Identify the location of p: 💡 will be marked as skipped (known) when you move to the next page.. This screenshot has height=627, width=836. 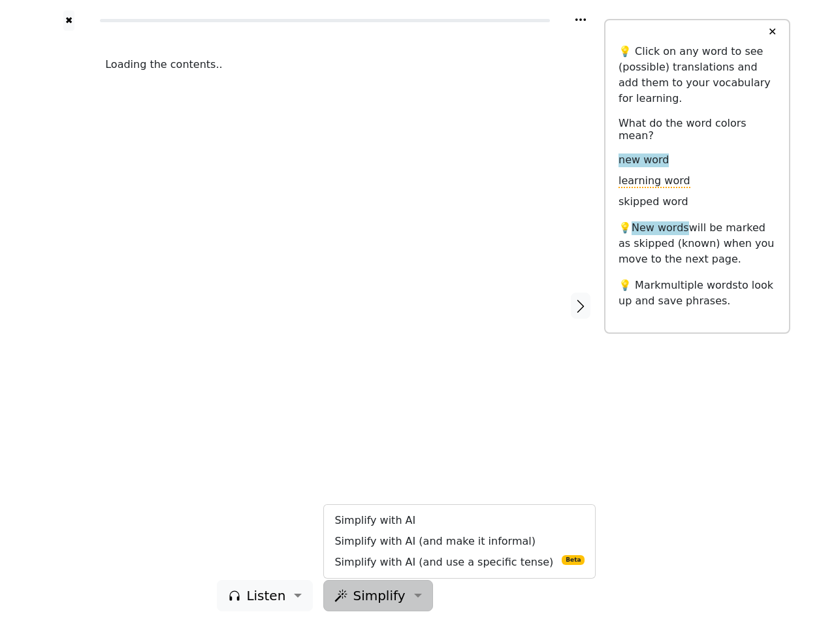
(697, 244).